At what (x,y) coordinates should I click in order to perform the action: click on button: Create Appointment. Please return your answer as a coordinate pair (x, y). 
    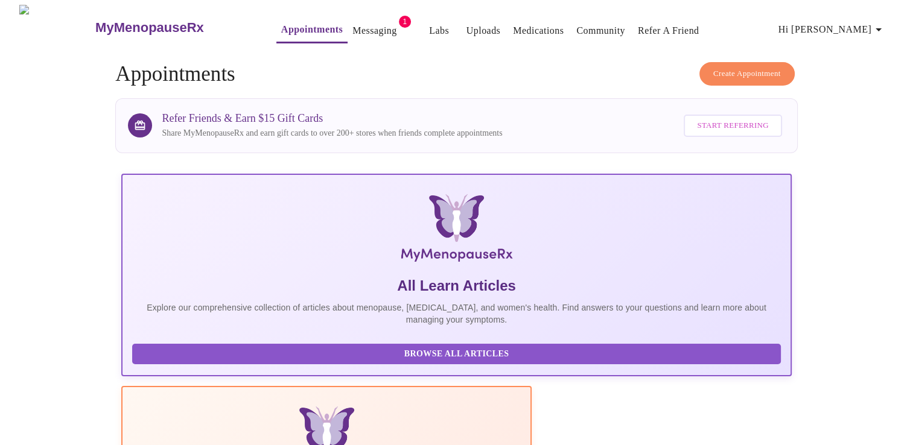
    Looking at the image, I should click on (747, 74).